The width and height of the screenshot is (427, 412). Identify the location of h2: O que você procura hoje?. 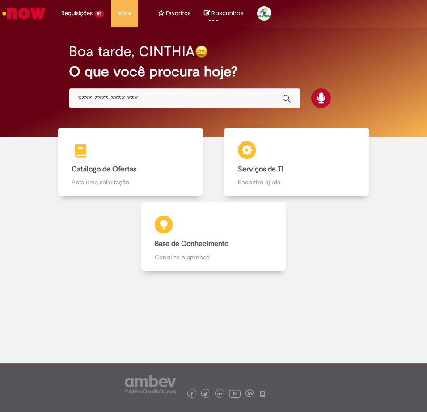
(214, 71).